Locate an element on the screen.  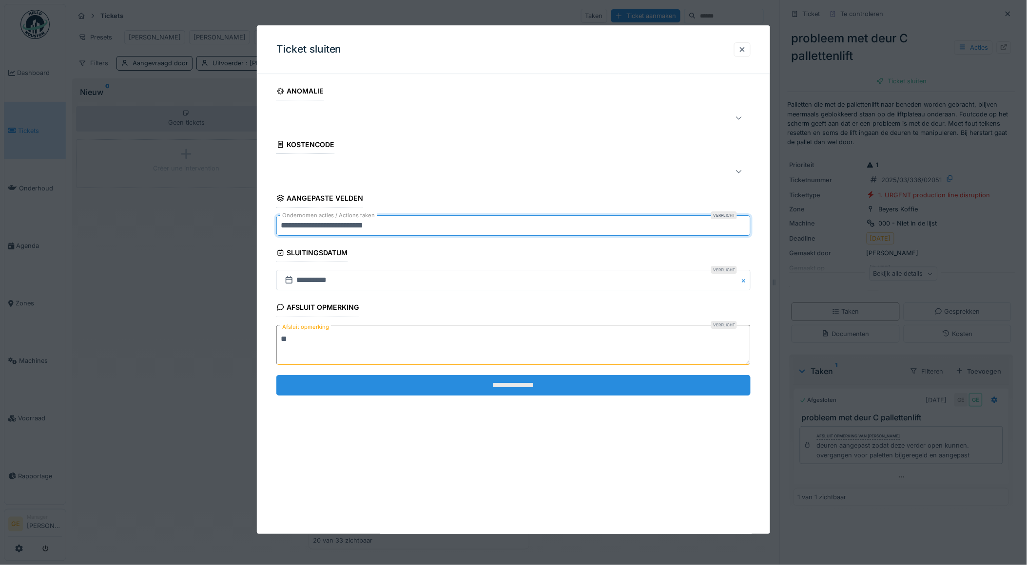
button: Close is located at coordinates (745, 281).